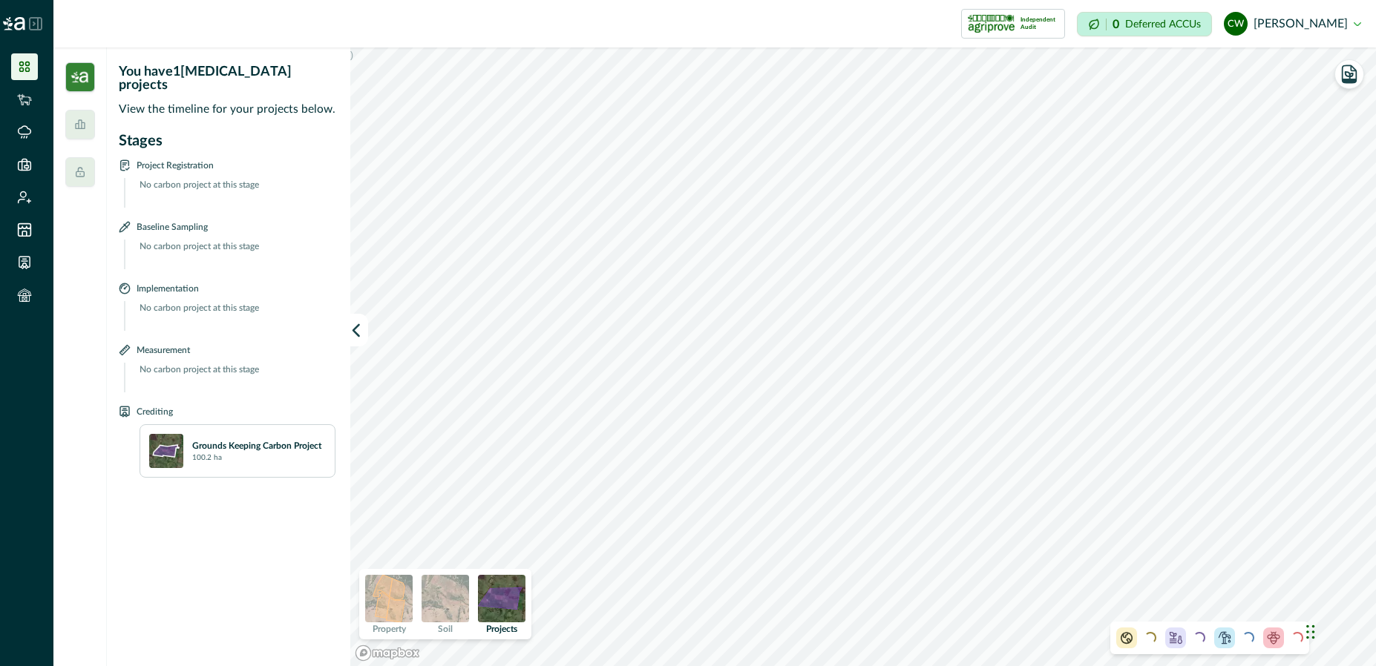 The image size is (1376, 666). I want to click on p: Property, so click(389, 629).